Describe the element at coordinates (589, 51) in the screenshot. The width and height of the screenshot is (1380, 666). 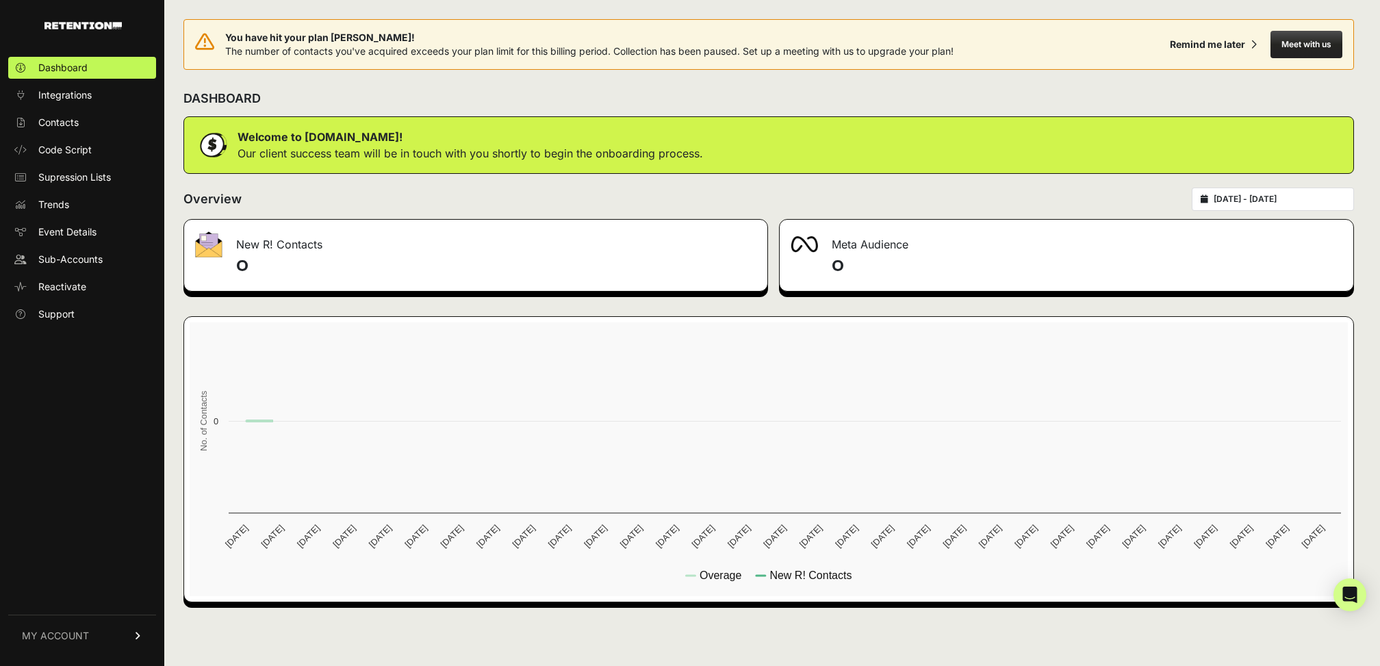
I see `span: The number of contacts you've acquired exceeds your plan limit for this billing period. Collectio...` at that location.